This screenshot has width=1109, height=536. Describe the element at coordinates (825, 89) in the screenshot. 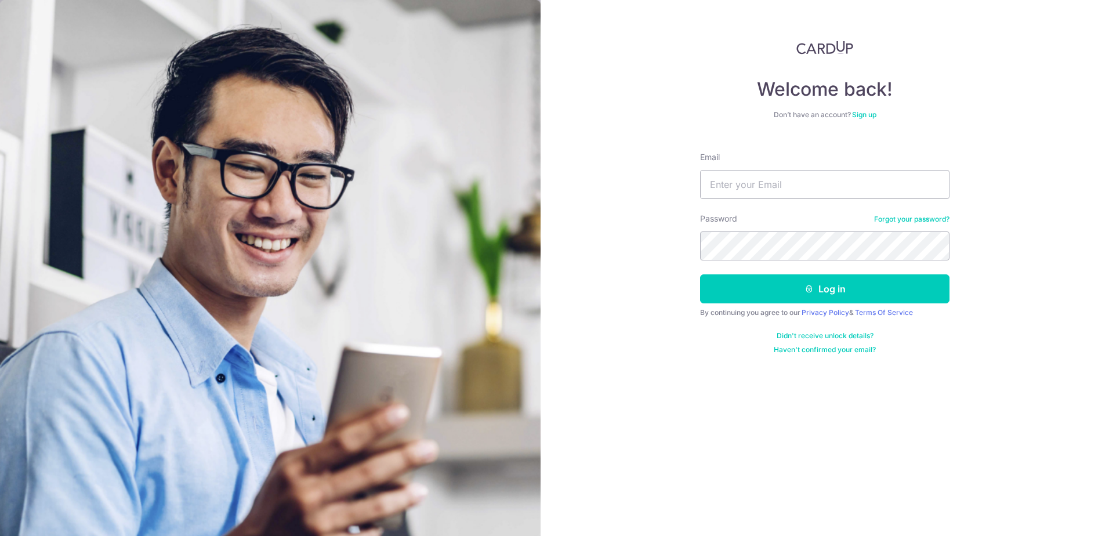

I see `h4: Welcome back!` at that location.